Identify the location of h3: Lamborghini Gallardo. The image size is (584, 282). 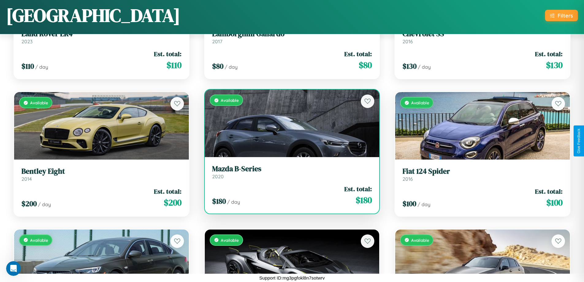
(292, 34).